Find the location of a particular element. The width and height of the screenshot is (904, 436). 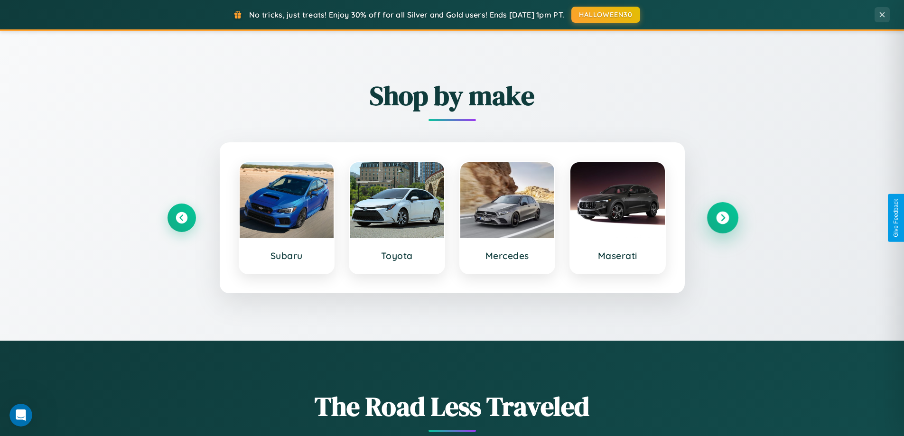

div: Give Feedback is located at coordinates (896, 218).